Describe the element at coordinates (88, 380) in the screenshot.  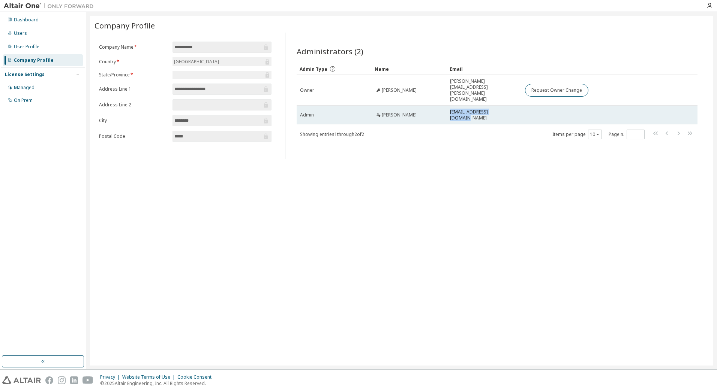
I see `img: youtube.svg` at that location.